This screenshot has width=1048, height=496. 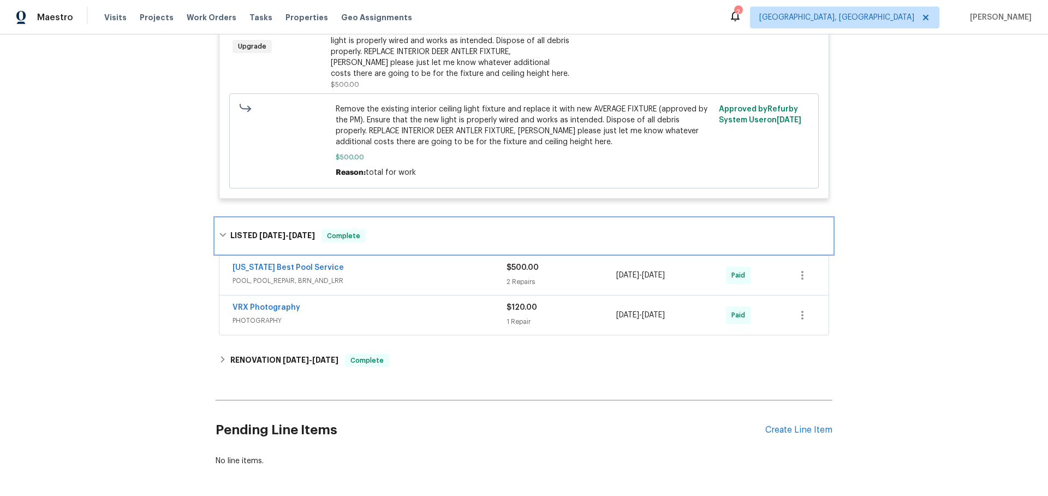 What do you see at coordinates (350, 172) in the screenshot?
I see `span: Reason:` at bounding box center [350, 172].